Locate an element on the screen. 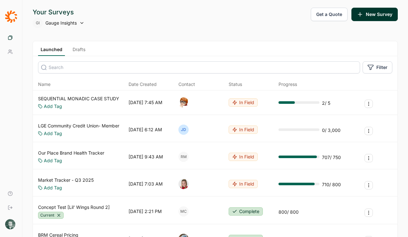 The height and width of the screenshot is (237, 408). button: Filter is located at coordinates (377, 67).